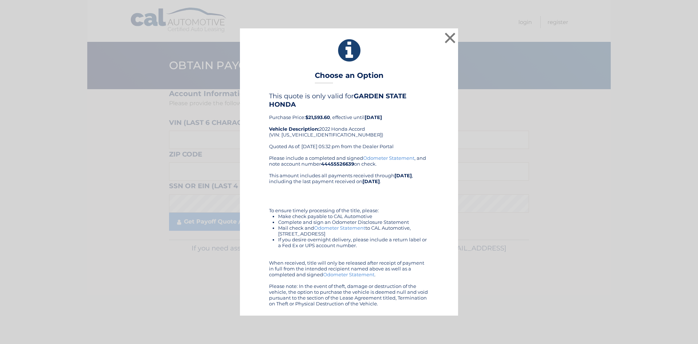 This screenshot has width=698, height=344. Describe the element at coordinates (354, 222) in the screenshot. I see `li: Complete and sign an Odometer Disclosure Statement` at that location.